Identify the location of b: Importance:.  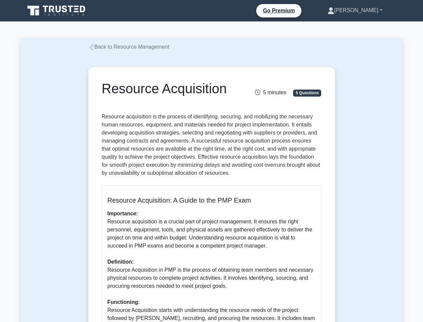
(123, 213).